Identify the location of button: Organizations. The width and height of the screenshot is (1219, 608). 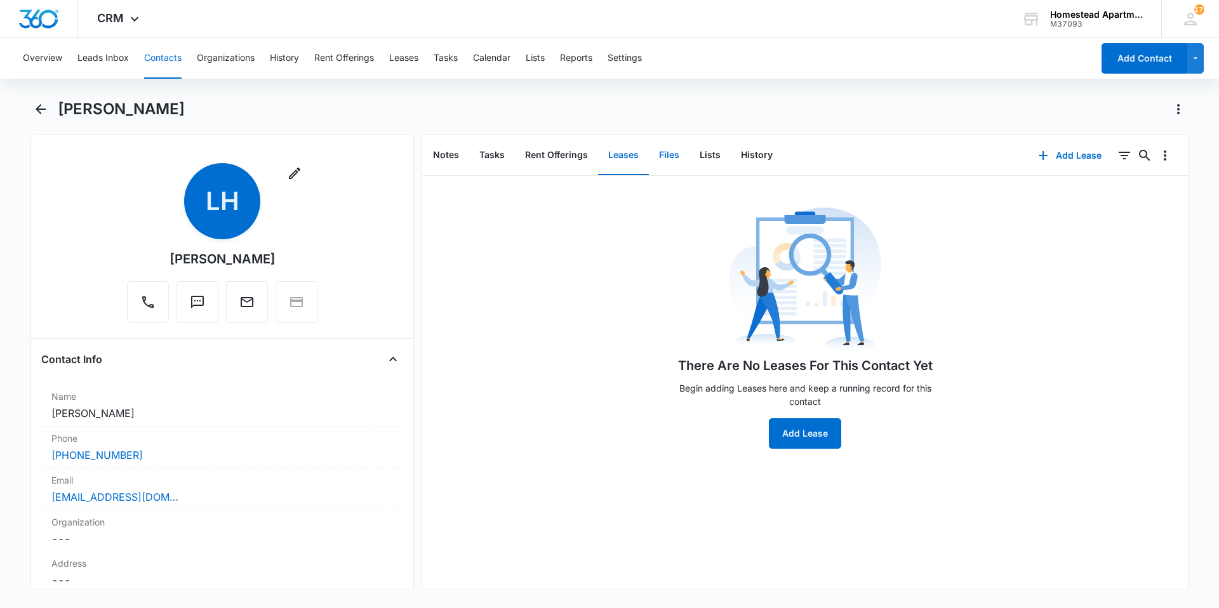
(225, 58).